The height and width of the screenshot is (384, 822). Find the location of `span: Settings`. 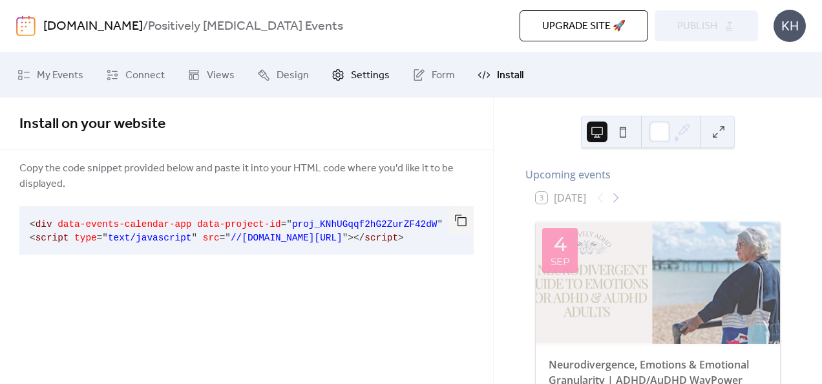

span: Settings is located at coordinates (370, 76).